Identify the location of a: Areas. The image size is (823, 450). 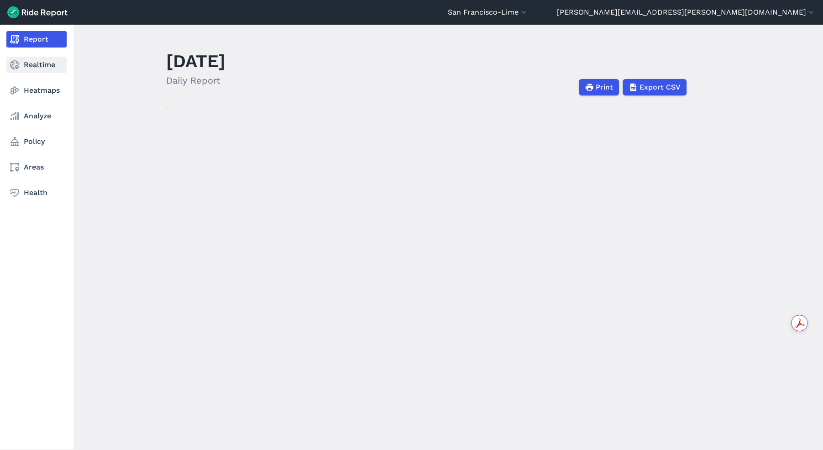
(37, 167).